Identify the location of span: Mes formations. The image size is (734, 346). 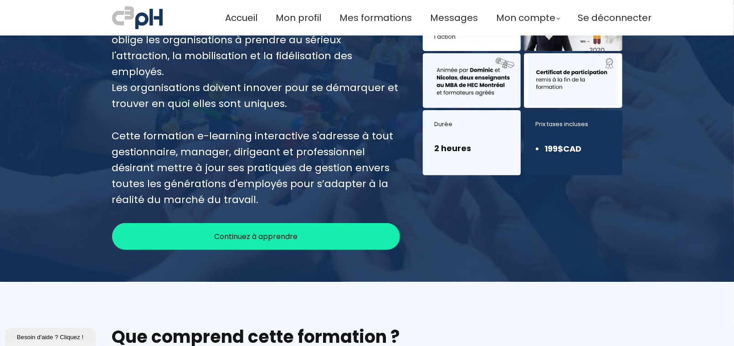
(375, 18).